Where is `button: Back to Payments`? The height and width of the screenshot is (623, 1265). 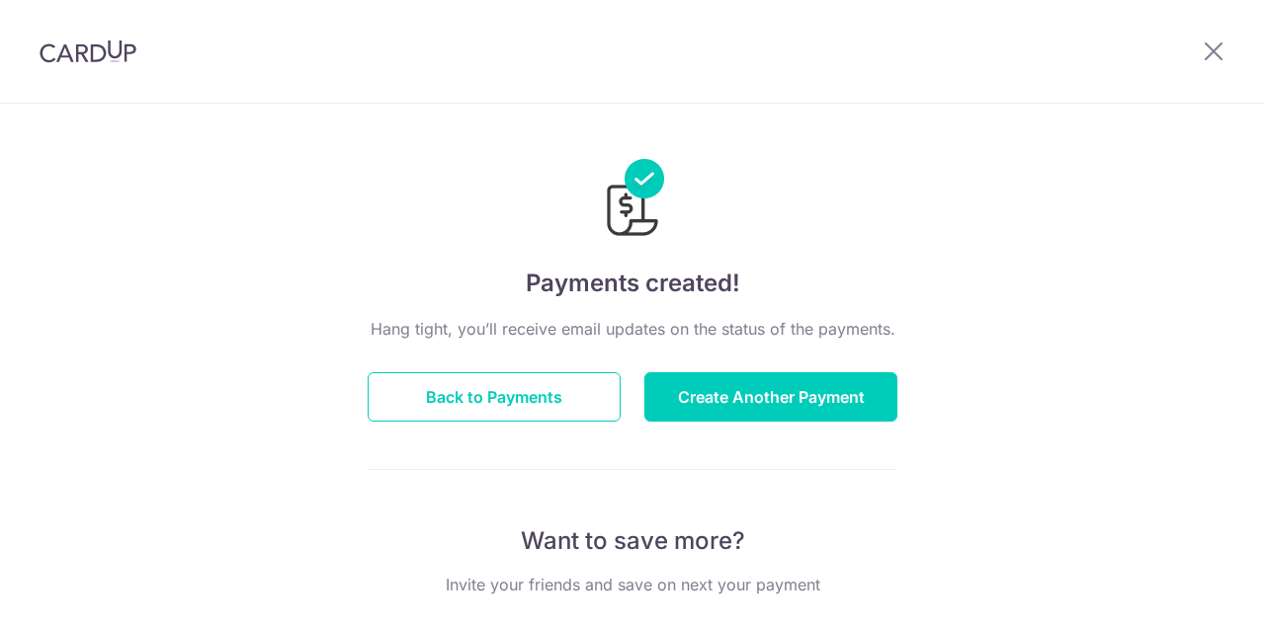
button: Back to Payments is located at coordinates (494, 397).